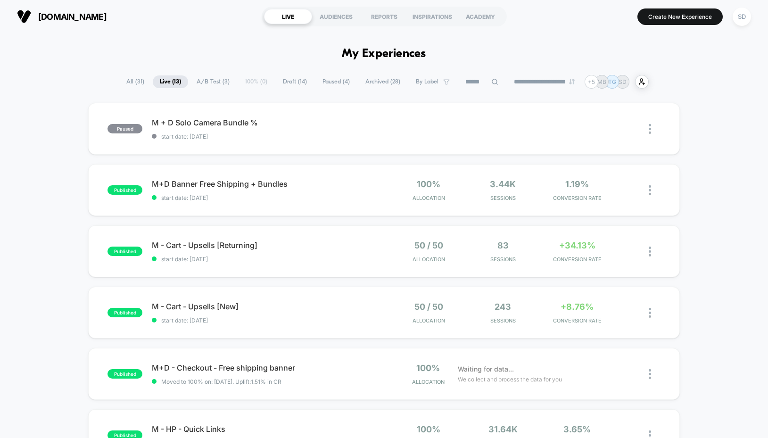 The image size is (768, 438). I want to click on span: 31.64k, so click(503, 429).